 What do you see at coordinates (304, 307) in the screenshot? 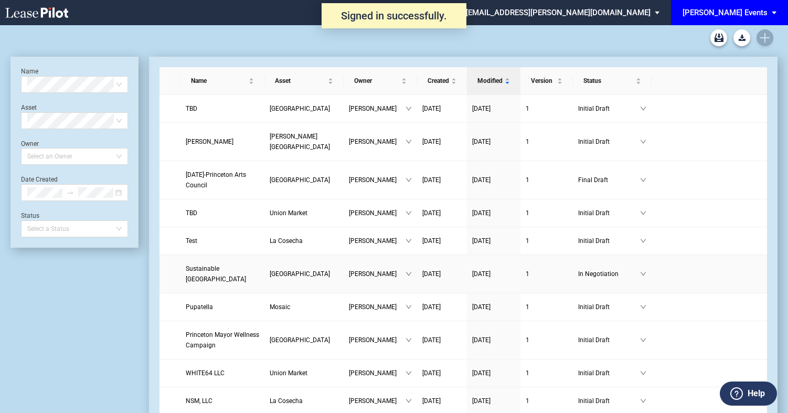
I see `a: Mosaic` at bounding box center [304, 307].